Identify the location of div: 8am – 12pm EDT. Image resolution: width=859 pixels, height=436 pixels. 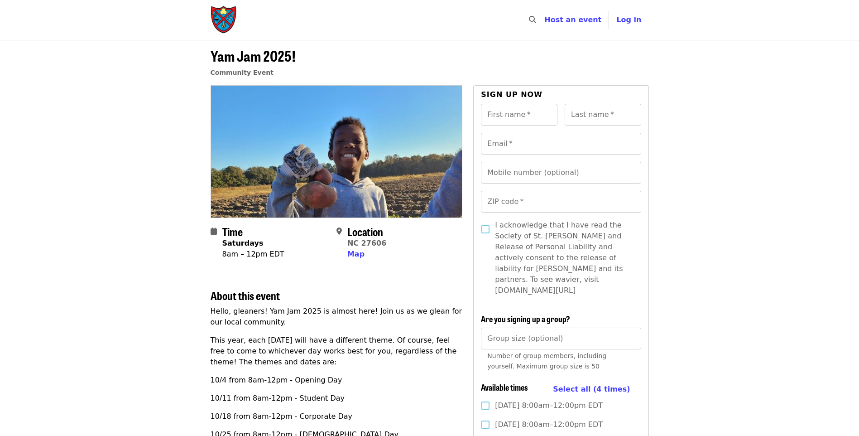
(253, 254).